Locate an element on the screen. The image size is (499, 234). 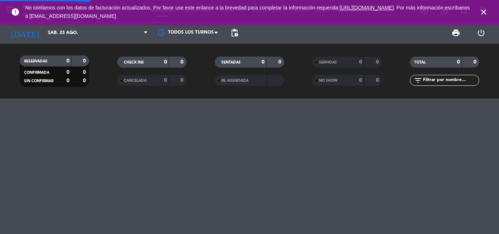
i: filter_list is located at coordinates (418, 80).